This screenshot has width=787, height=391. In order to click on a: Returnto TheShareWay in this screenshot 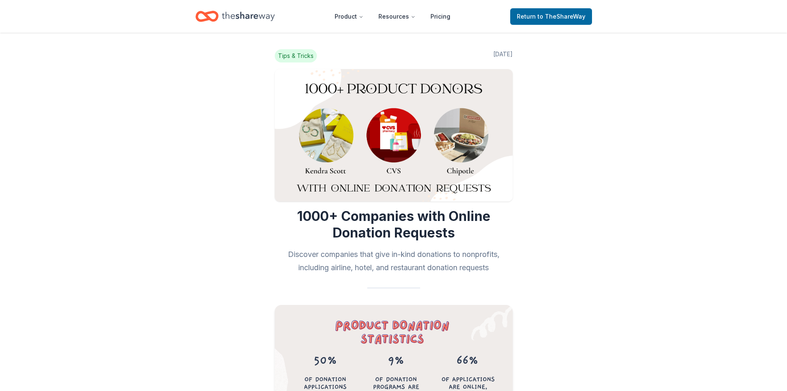, I will do `click(551, 17)`.